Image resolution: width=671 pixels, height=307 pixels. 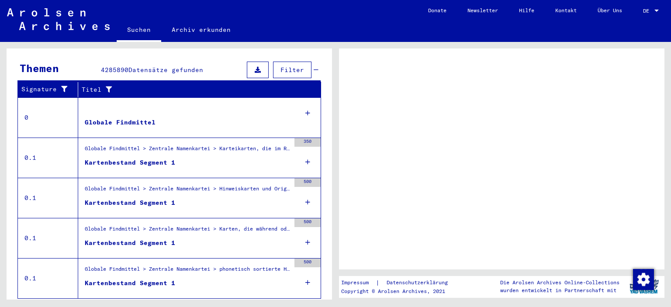 What do you see at coordinates (120, 122) in the screenshot?
I see `div: Globale Findmittel` at bounding box center [120, 122].